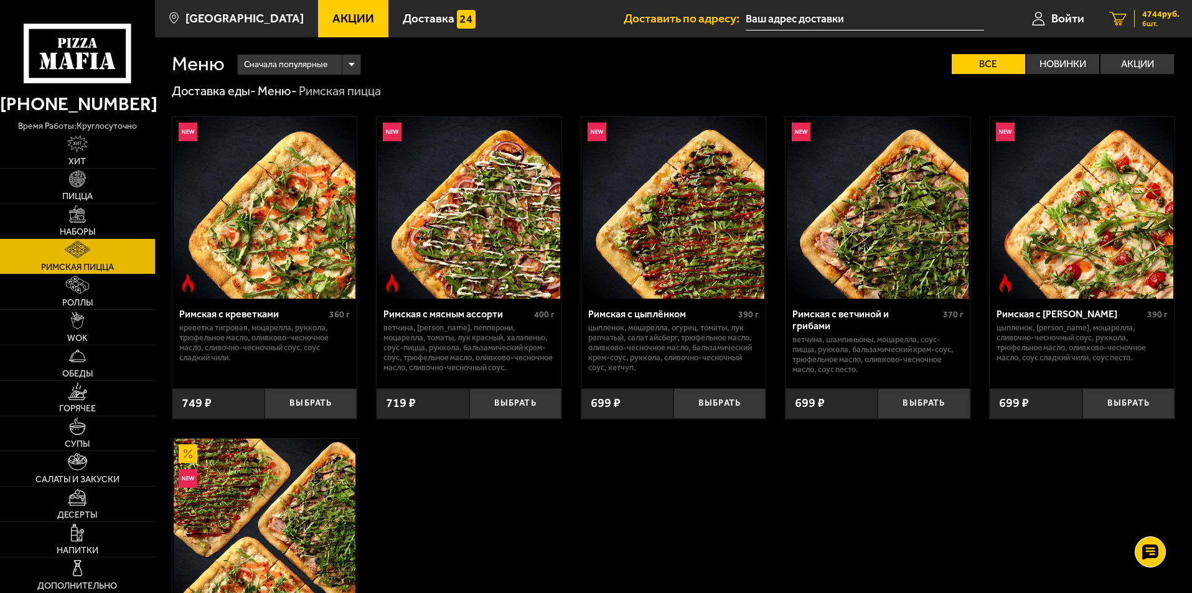  What do you see at coordinates (428, 18) in the screenshot?
I see `span: Доставка` at bounding box center [428, 18].